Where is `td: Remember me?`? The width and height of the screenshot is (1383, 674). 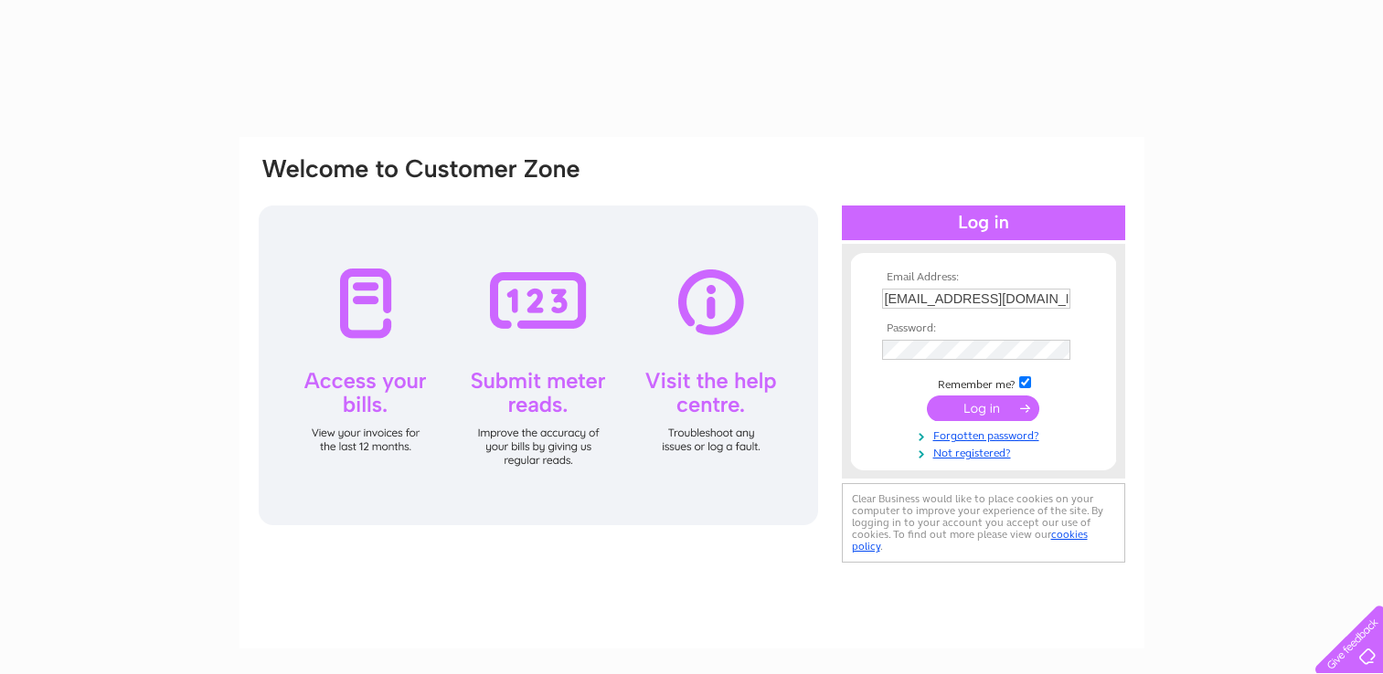
td: Remember me? is located at coordinates (983, 383).